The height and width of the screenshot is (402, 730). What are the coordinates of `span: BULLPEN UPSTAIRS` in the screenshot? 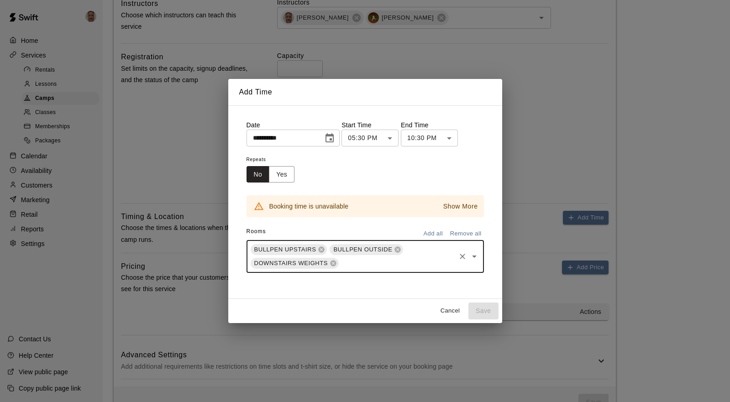 It's located at (285, 250).